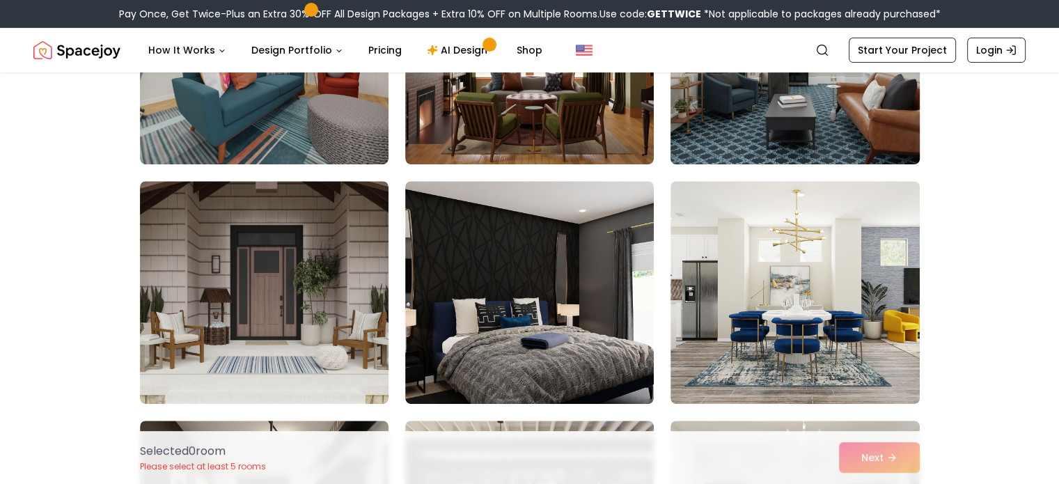 This screenshot has height=484, width=1059. Describe the element at coordinates (203, 466) in the screenshot. I see `p: Please select at least 5 rooms` at that location.